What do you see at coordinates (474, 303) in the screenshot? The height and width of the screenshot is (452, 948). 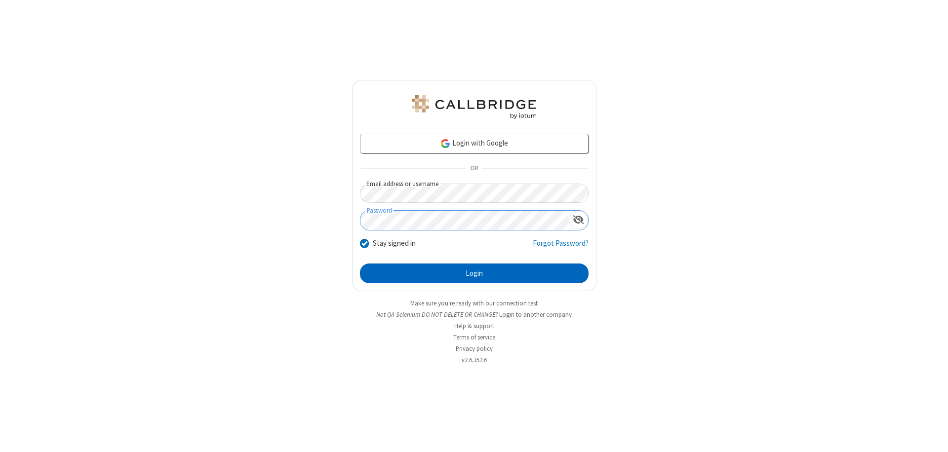 I see `a: Make sure you're ready with our connection test` at bounding box center [474, 303].